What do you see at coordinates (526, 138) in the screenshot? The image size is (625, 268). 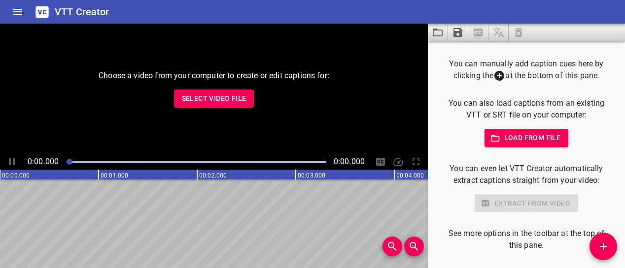 I see `button: Load from file` at bounding box center [526, 138].